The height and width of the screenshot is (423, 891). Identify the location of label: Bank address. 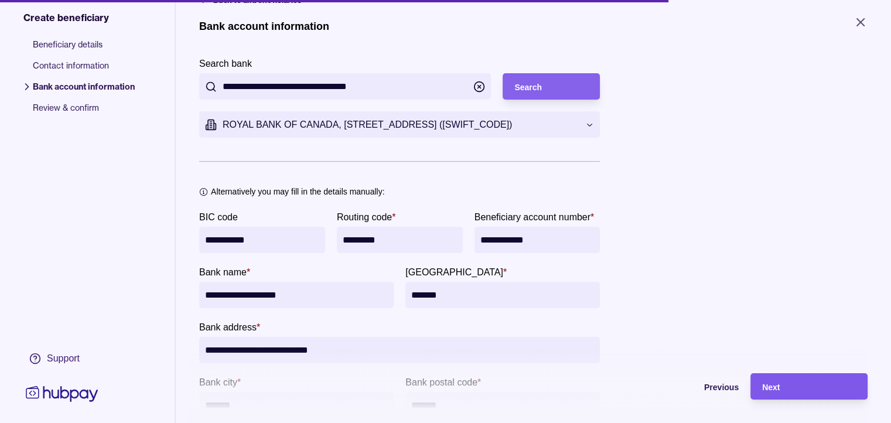
(230, 327).